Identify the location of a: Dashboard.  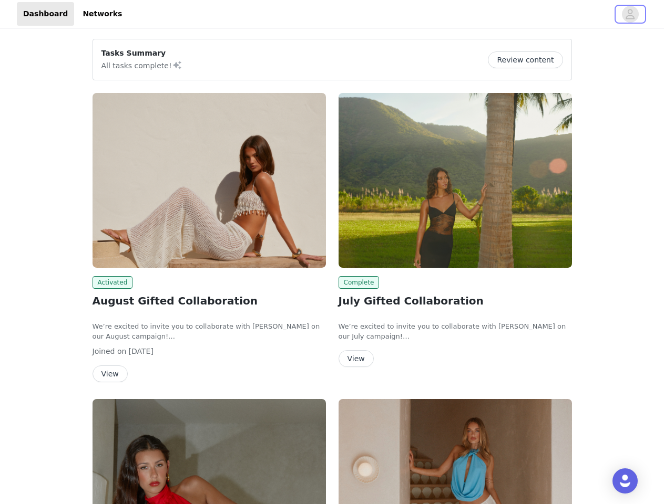
(45, 14).